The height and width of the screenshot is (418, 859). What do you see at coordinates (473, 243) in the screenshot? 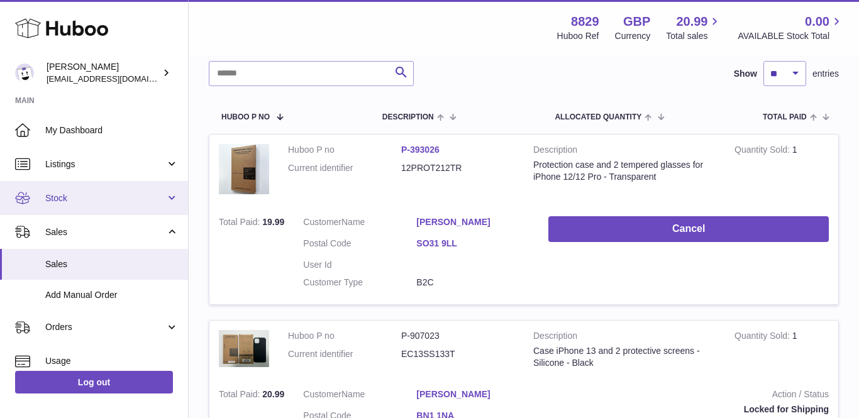
I see `a: SO31 9LL` at bounding box center [473, 243].